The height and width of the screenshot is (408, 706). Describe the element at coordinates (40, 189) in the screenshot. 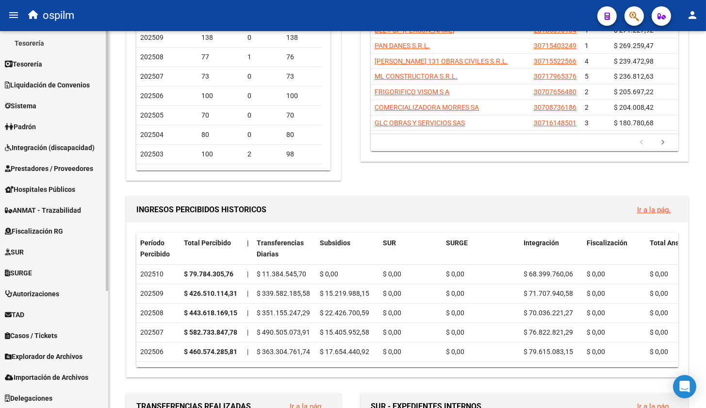

I see `span: Hospitales Públicos` at that location.